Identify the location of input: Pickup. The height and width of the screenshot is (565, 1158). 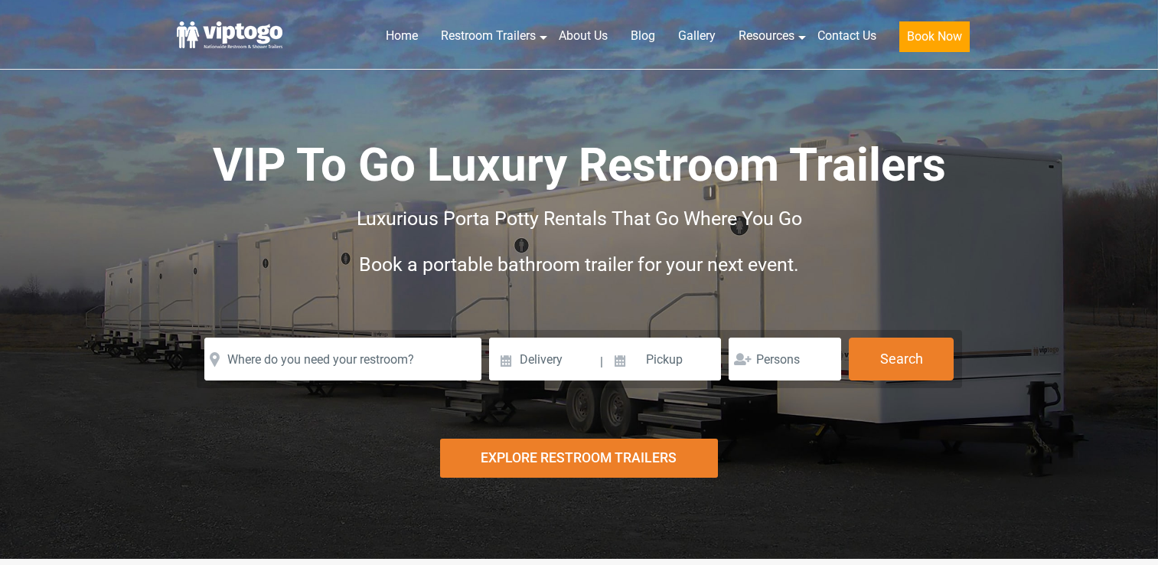
(664, 359).